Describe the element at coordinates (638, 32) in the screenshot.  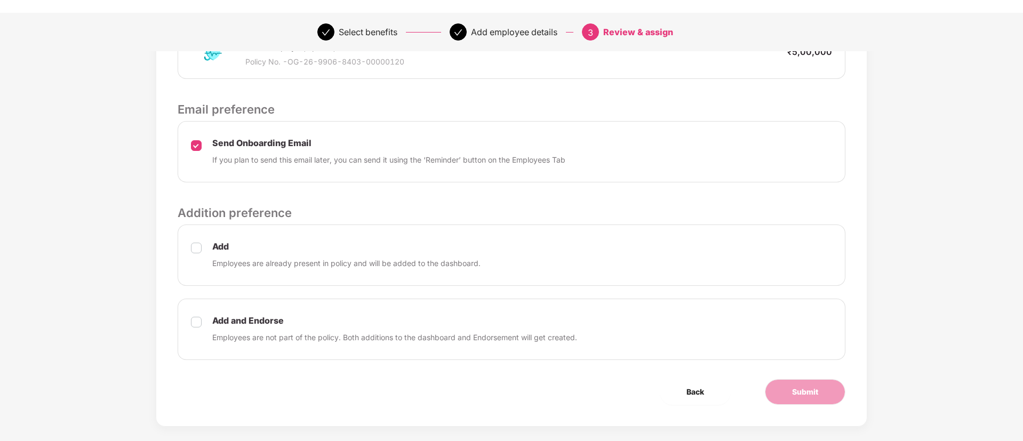
I see `div: Review & assign` at that location.